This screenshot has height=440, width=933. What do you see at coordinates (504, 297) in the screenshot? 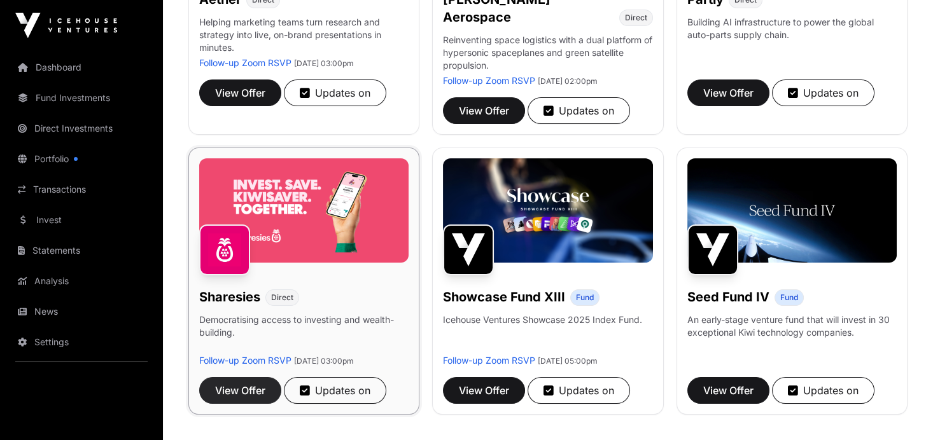
I see `h1: Showcase Fund XIII` at bounding box center [504, 297].